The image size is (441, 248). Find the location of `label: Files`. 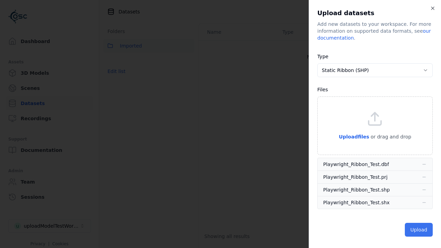

label: Files is located at coordinates (322, 90).